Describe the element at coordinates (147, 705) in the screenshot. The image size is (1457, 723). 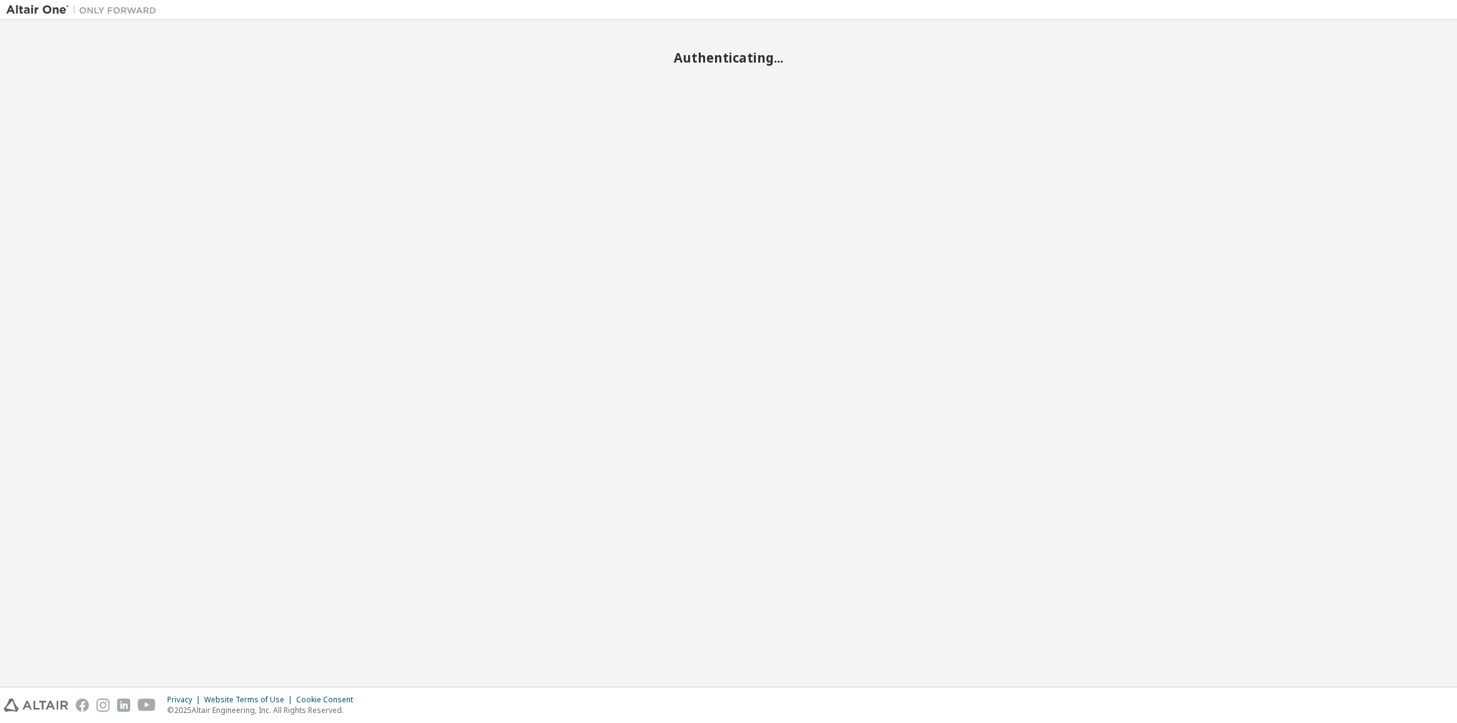
I see `img: youtube.svg` at that location.